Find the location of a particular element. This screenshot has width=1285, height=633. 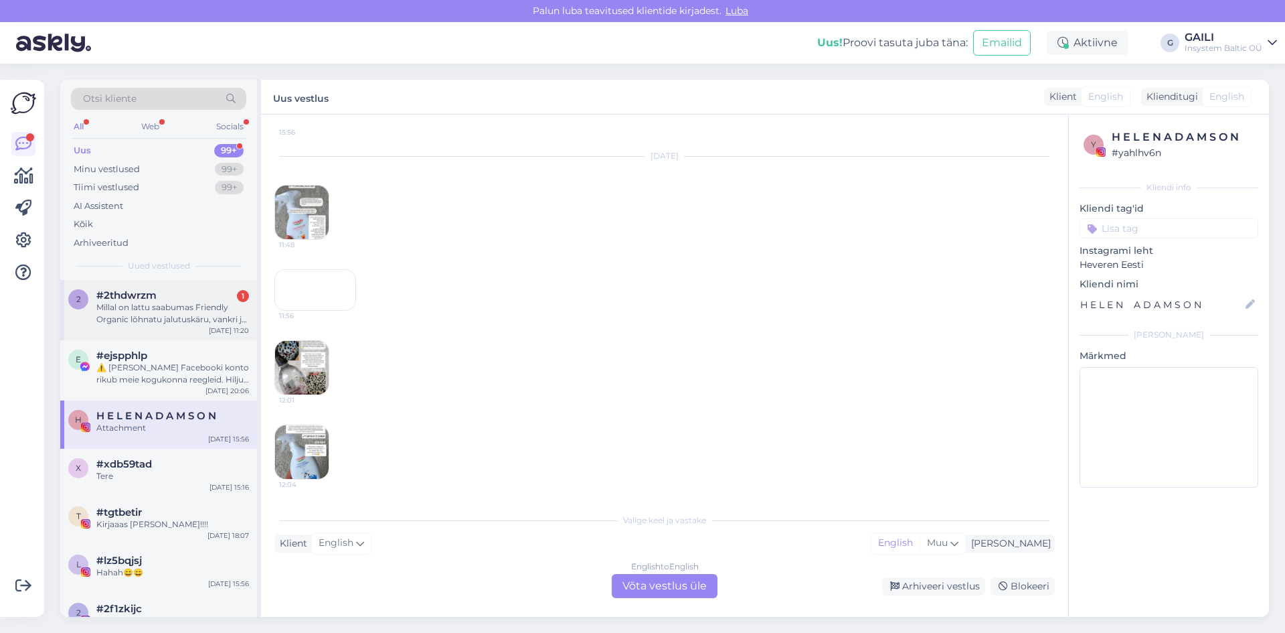

span: Uued vestlused is located at coordinates (159, 266).